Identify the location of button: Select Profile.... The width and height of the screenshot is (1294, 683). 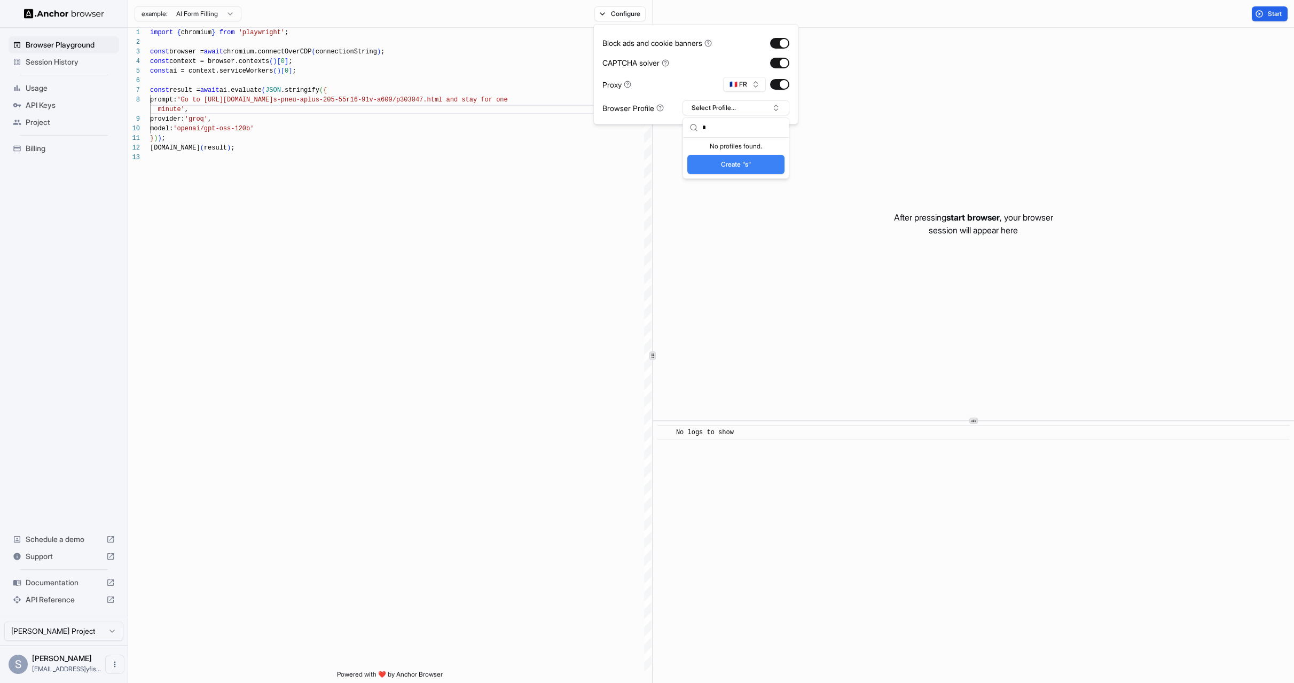
(736, 108).